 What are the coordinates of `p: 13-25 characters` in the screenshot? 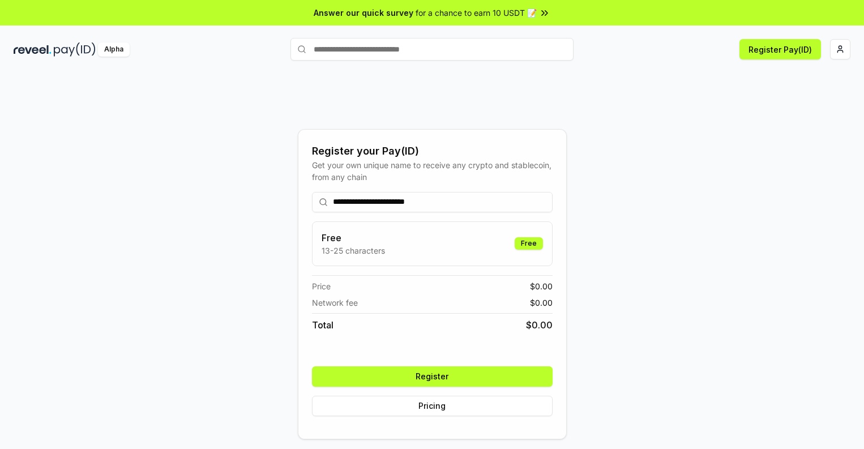 It's located at (354, 250).